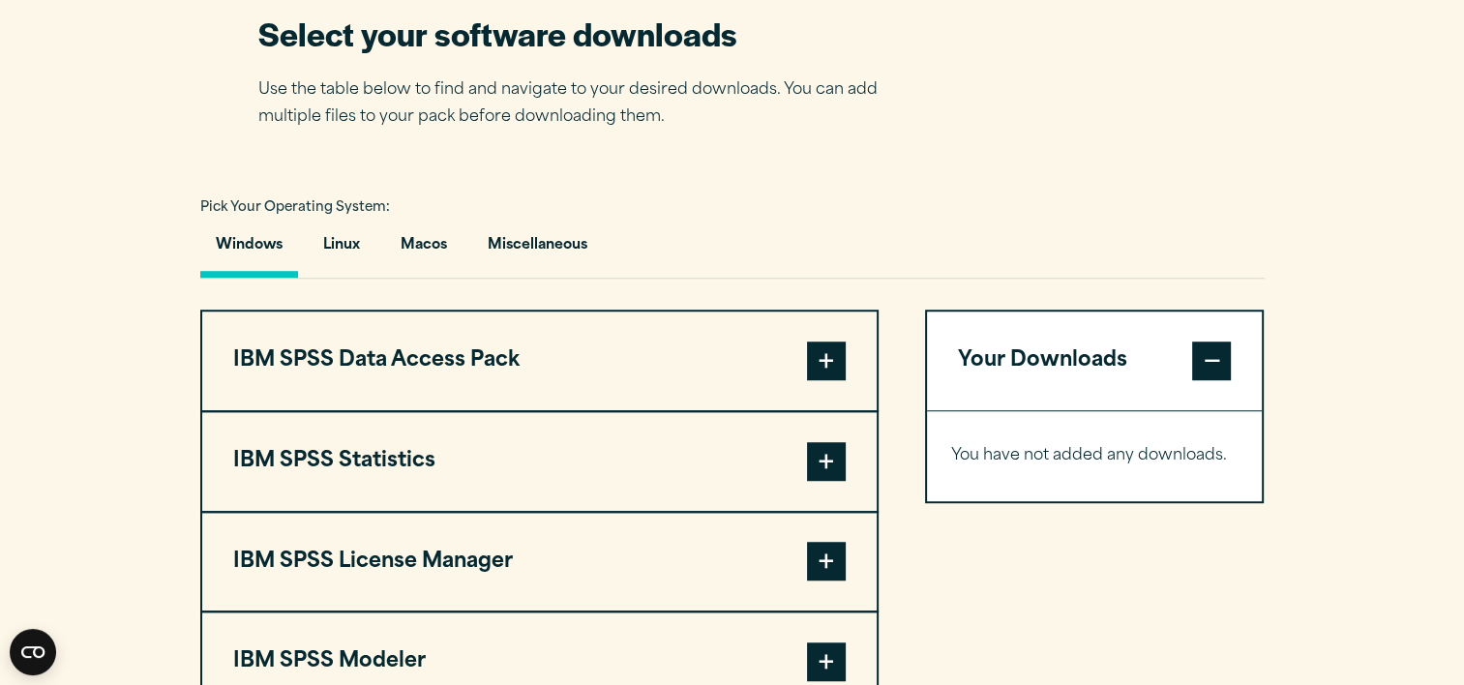 The image size is (1464, 685). I want to click on button: Windows, so click(249, 250).